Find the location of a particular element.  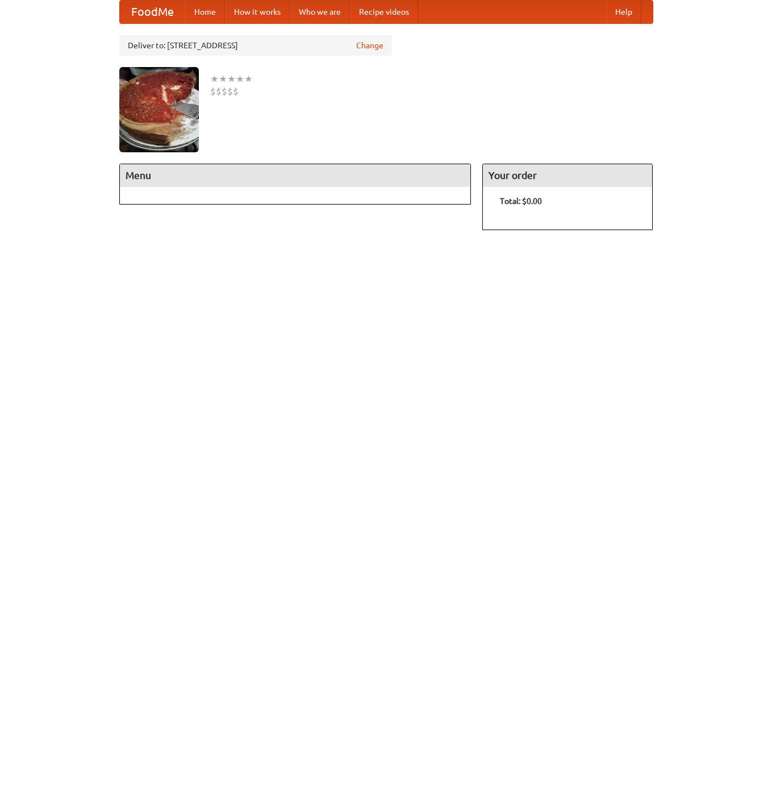

a: Home is located at coordinates (205, 12).